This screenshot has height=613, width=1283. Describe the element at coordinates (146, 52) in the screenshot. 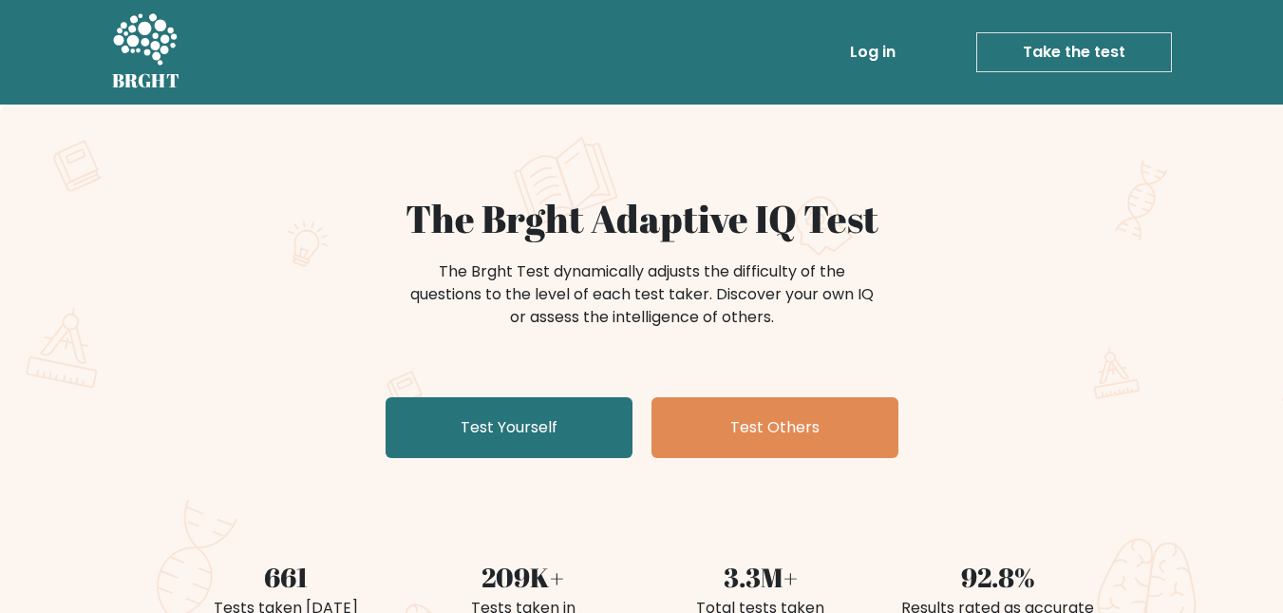

I see `a: BRGHT` at that location.